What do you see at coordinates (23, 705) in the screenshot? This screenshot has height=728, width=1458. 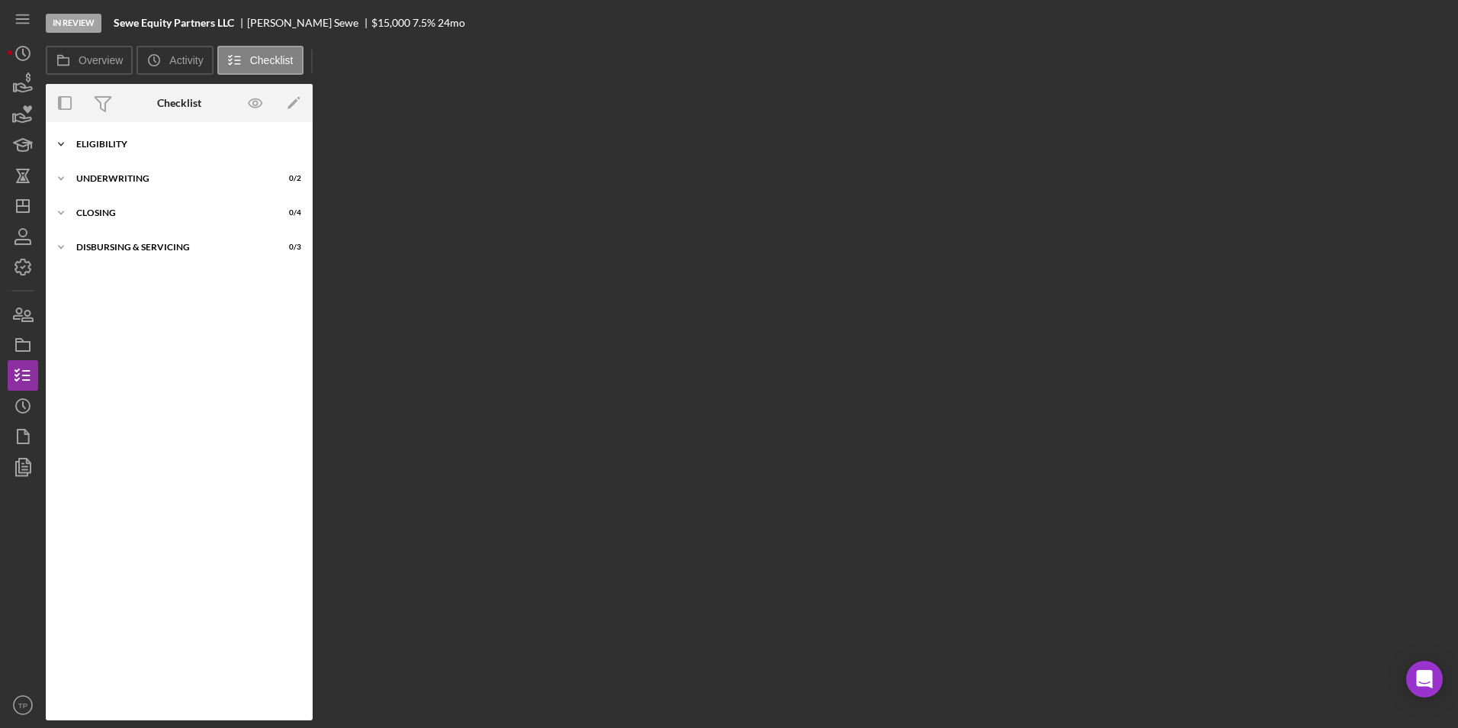 I see `text: TP` at bounding box center [23, 705].